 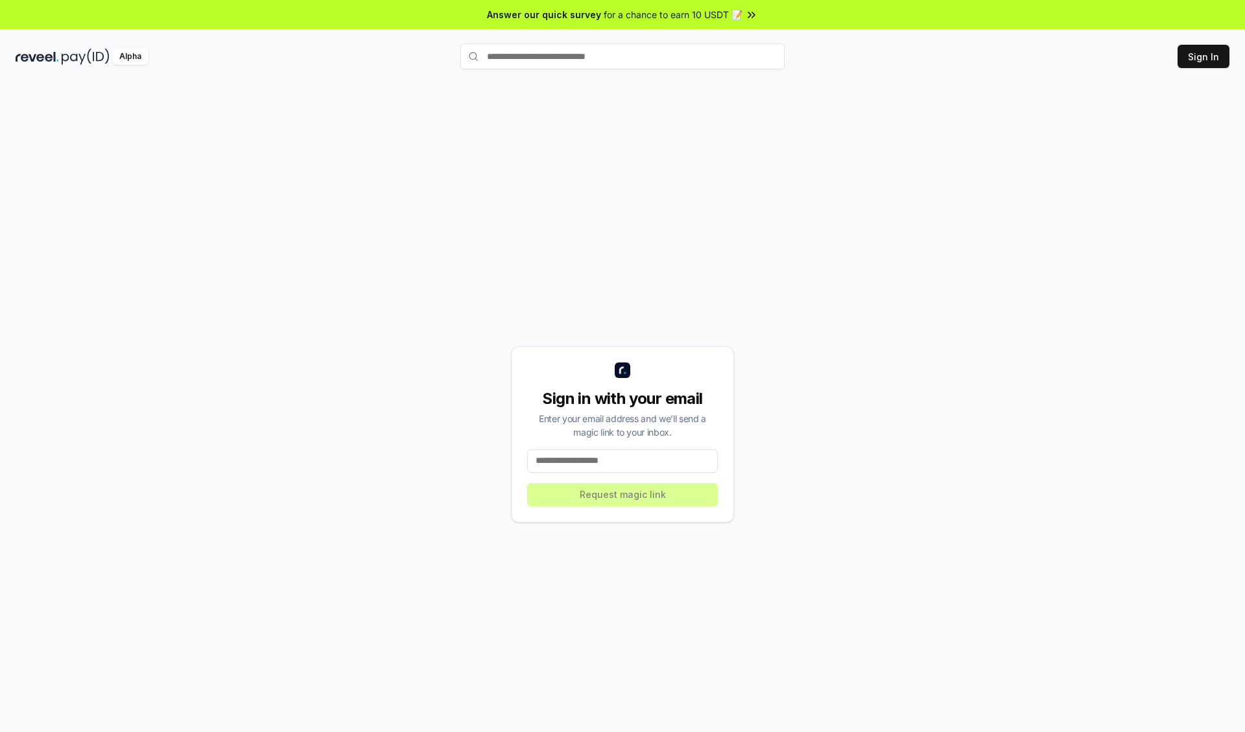 What do you see at coordinates (130, 56) in the screenshot?
I see `div: Alpha` at bounding box center [130, 56].